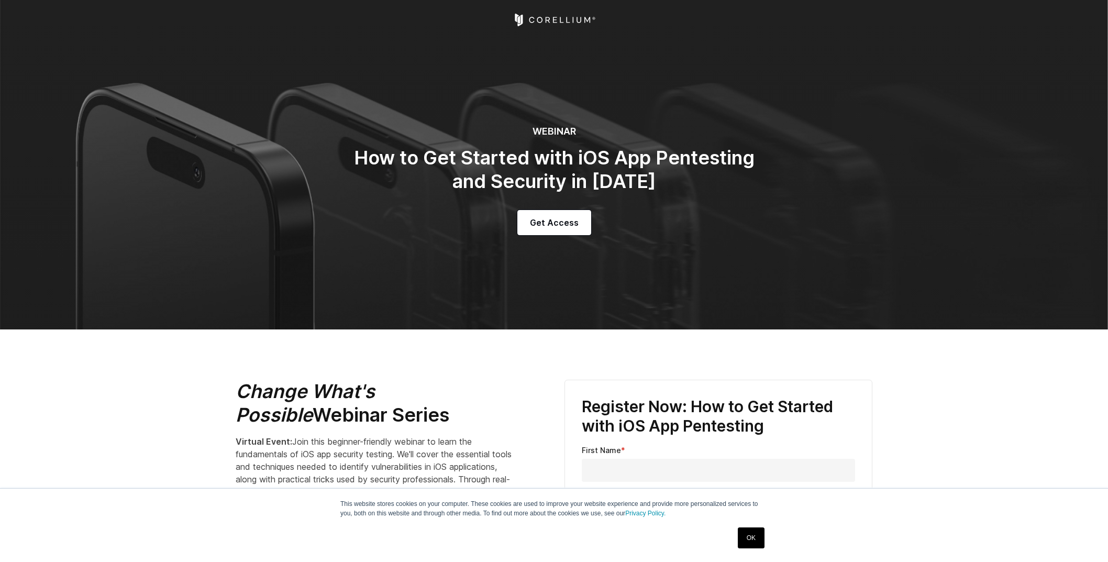  I want to click on strong: Virtual Event:, so click(264, 441).